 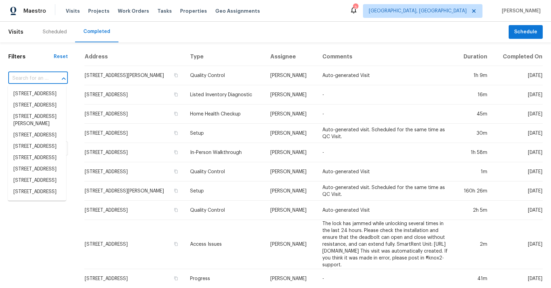 I want to click on td: 30m, so click(x=473, y=134).